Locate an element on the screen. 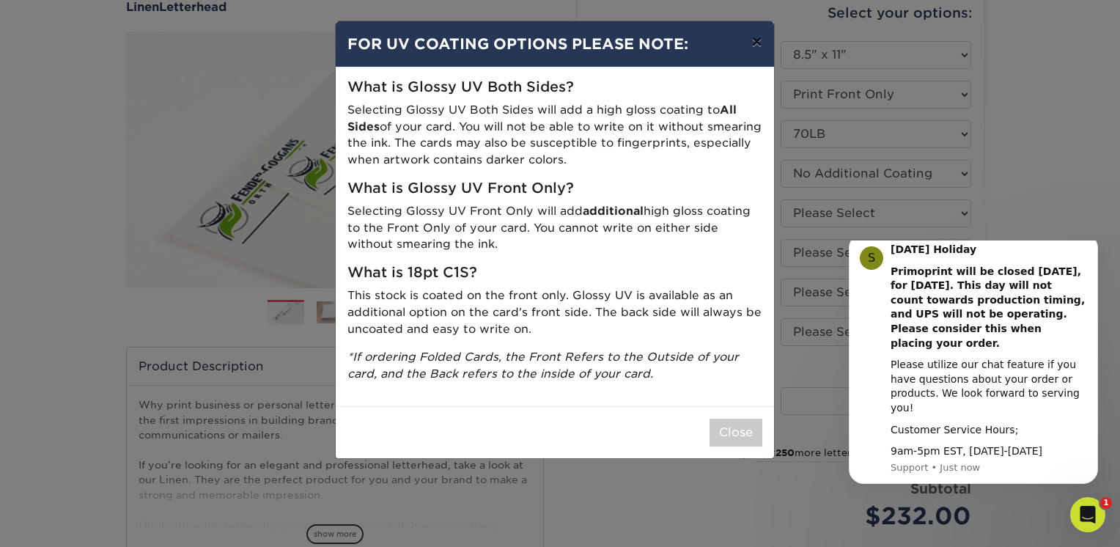 The height and width of the screenshot is (547, 1120). h5: What is 18pt C1S? is located at coordinates (555, 273).